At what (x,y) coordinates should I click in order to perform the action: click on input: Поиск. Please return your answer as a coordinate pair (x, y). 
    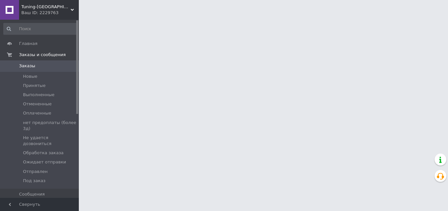
    Looking at the image, I should click on (40, 29).